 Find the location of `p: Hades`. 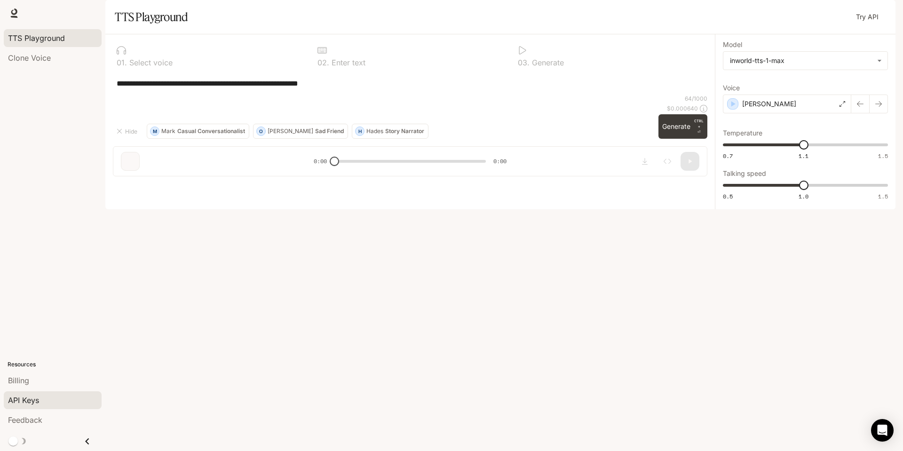

p: Hades is located at coordinates (375, 131).